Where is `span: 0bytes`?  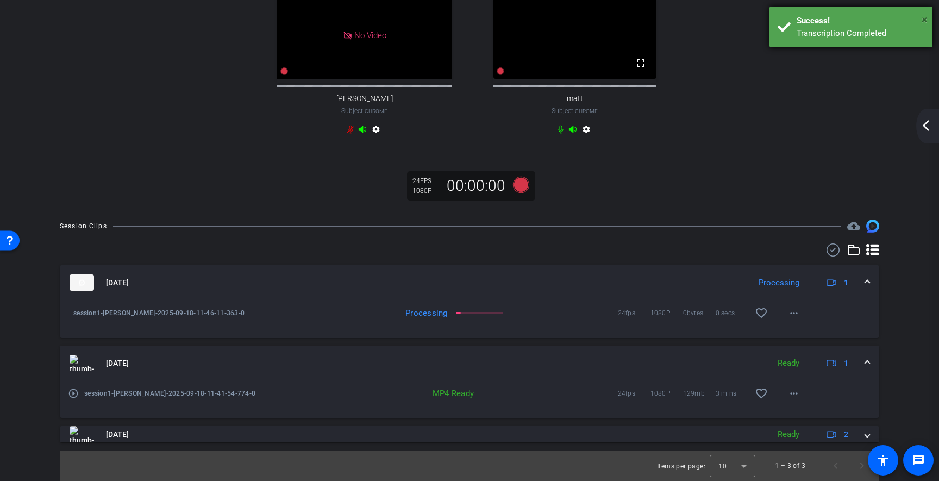 span: 0bytes is located at coordinates (699, 313).